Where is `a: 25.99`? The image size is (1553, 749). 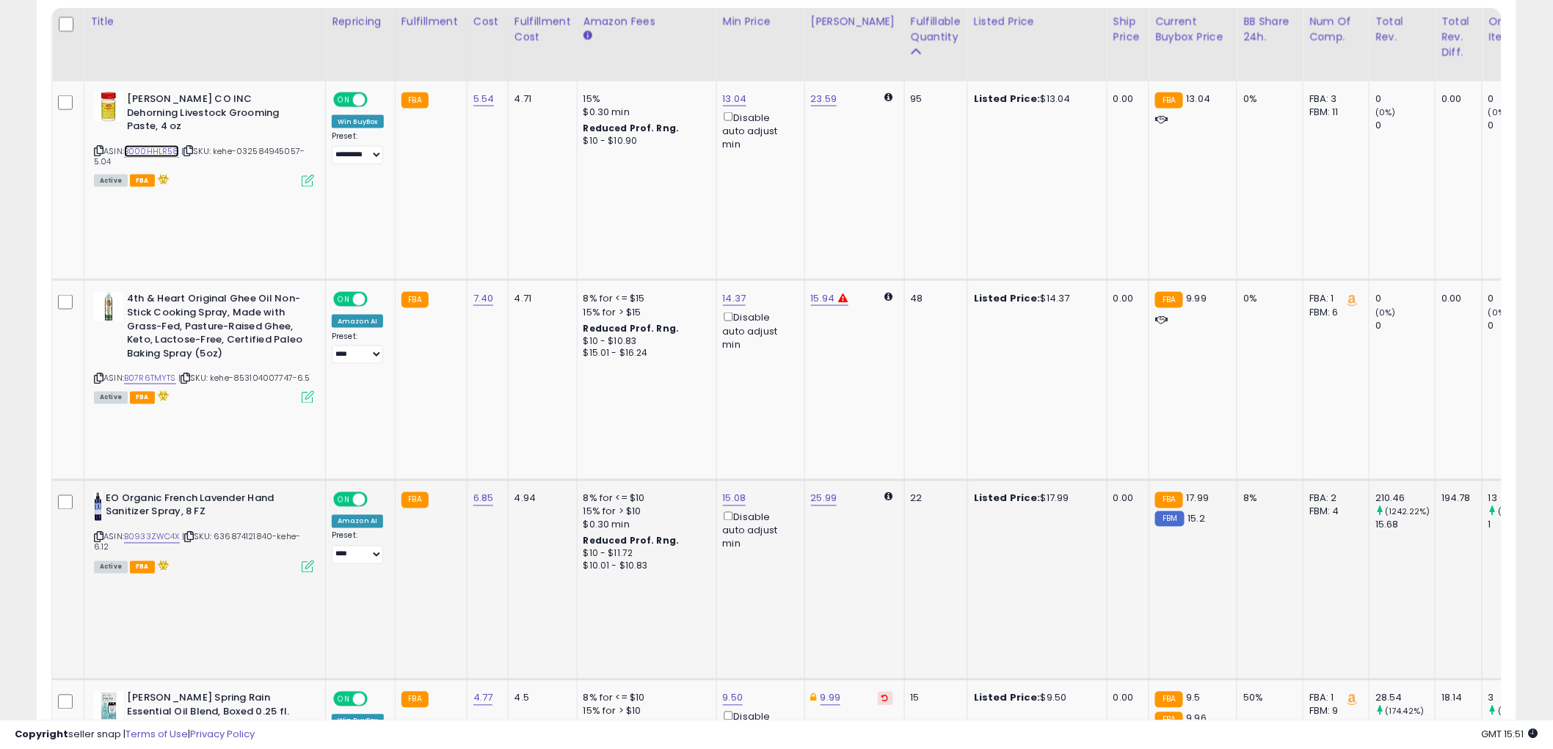 a: 25.99 is located at coordinates (824, 499).